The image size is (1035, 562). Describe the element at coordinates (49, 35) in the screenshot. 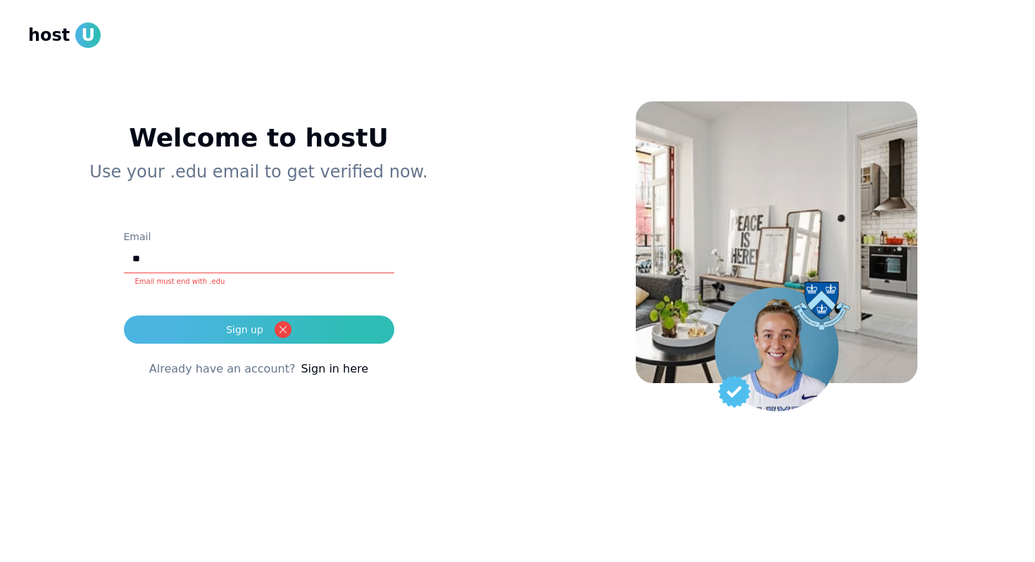

I see `span: host` at that location.